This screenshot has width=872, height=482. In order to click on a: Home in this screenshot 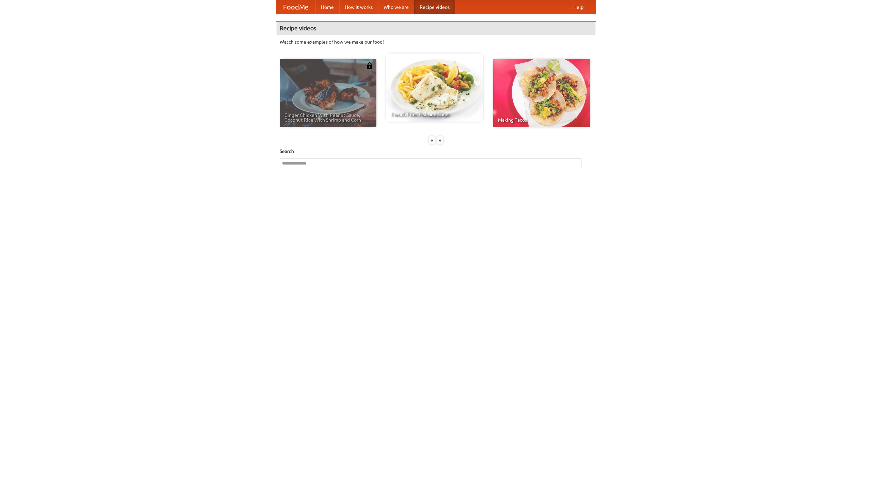, I will do `click(327, 7)`.